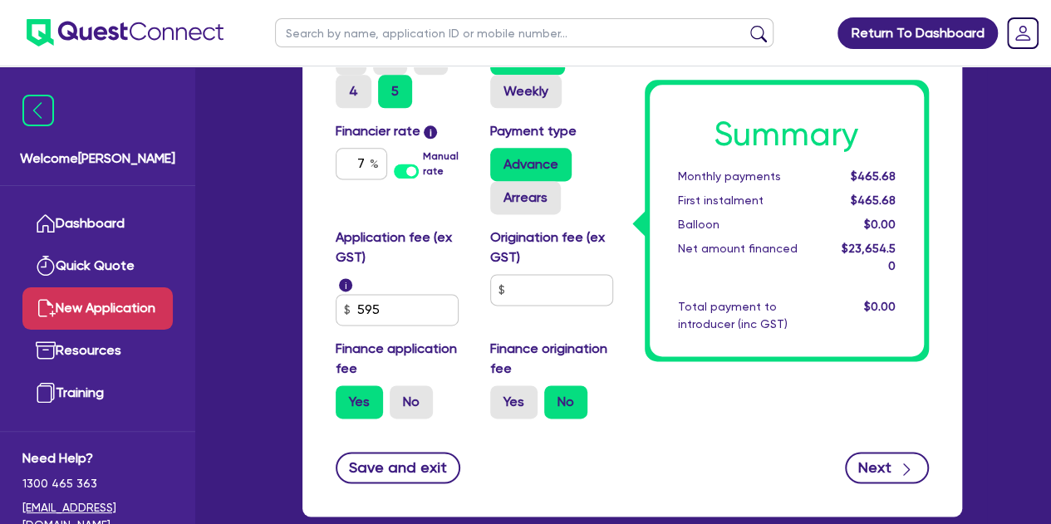  Describe the element at coordinates (97, 484) in the screenshot. I see `span: 1300 465 363` at that location.